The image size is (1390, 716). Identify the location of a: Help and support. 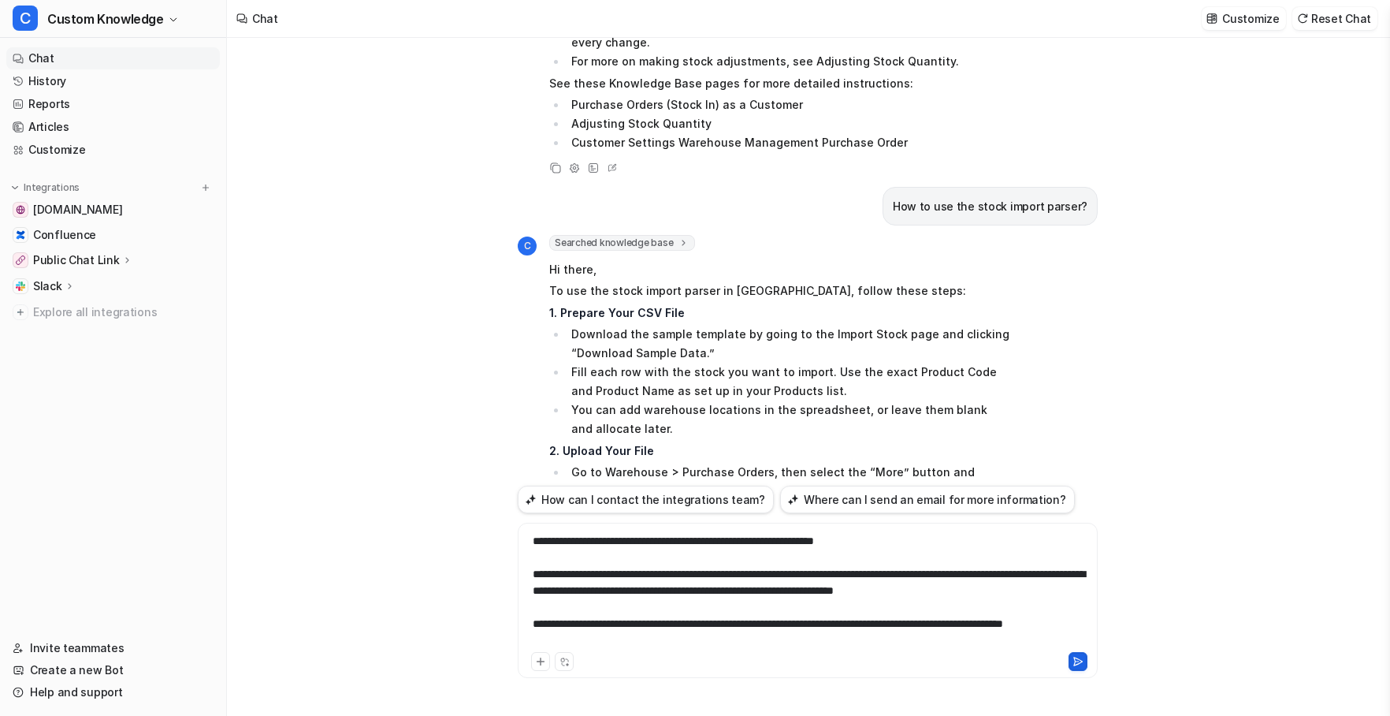
(113, 692).